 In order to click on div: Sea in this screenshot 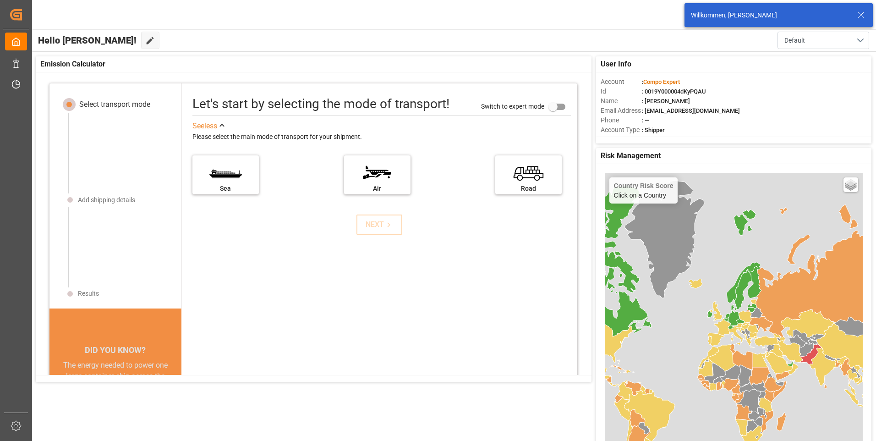, I will do `click(225, 188)`.